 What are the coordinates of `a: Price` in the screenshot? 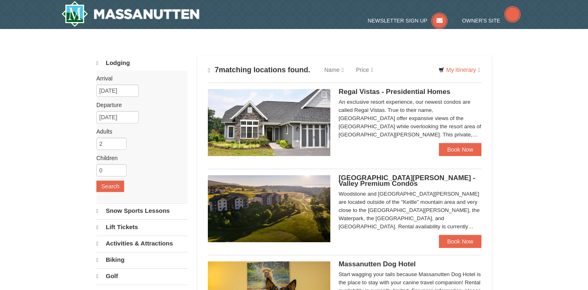 It's located at (365, 70).